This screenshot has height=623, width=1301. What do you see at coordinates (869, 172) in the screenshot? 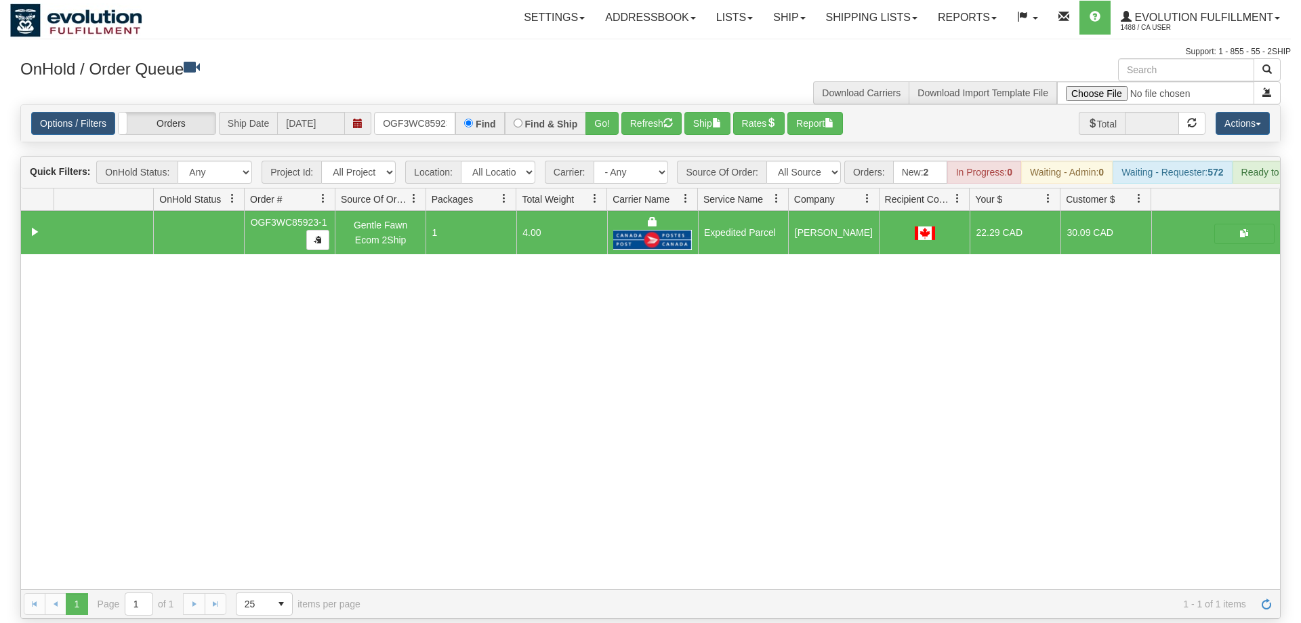
I see `span: Orders:` at bounding box center [869, 172].